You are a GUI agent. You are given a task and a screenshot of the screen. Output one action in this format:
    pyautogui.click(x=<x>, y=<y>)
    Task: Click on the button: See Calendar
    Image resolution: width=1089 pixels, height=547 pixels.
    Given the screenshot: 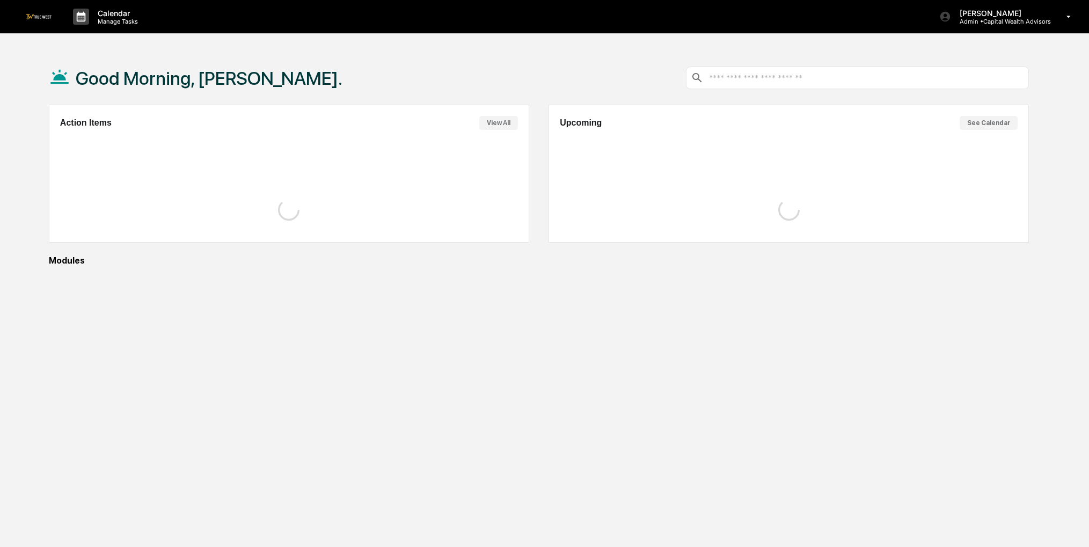 What is the action you would take?
    pyautogui.click(x=988, y=123)
    